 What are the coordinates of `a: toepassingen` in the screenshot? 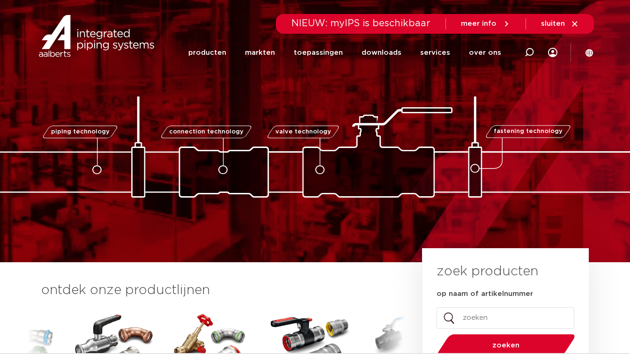 It's located at (318, 52).